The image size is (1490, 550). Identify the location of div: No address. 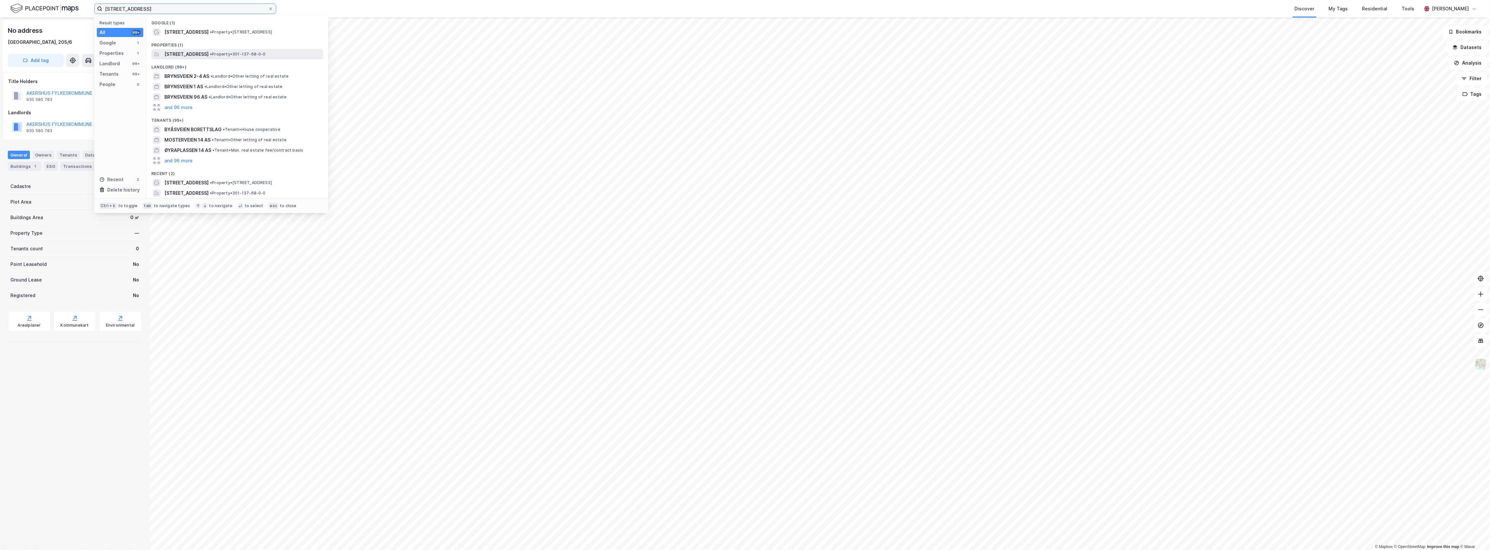
(26, 31).